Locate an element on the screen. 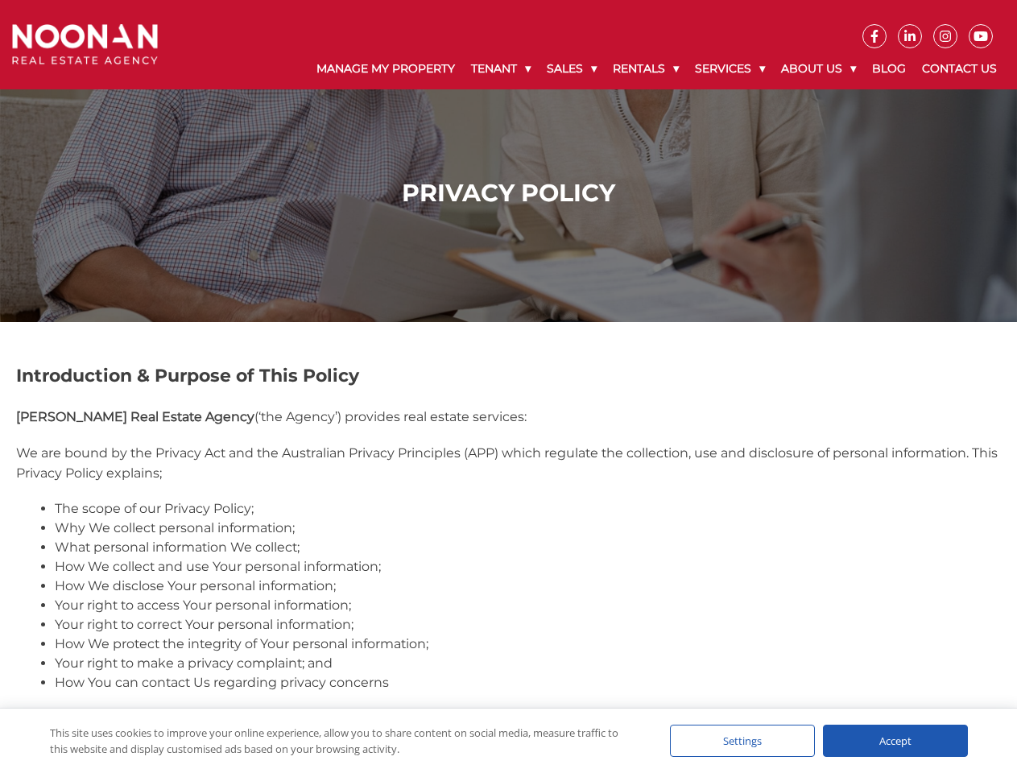  div: This site uses cookies to improve your online experience, allow you to share content on social me... is located at coordinates (344, 741).